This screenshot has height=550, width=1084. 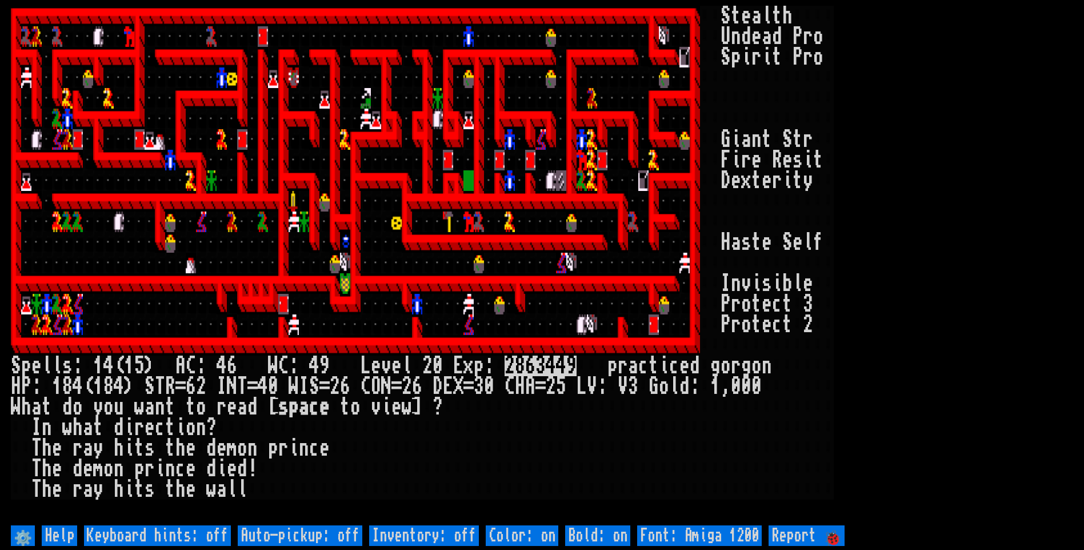 I want to click on input: Color: on, so click(x=522, y=536).